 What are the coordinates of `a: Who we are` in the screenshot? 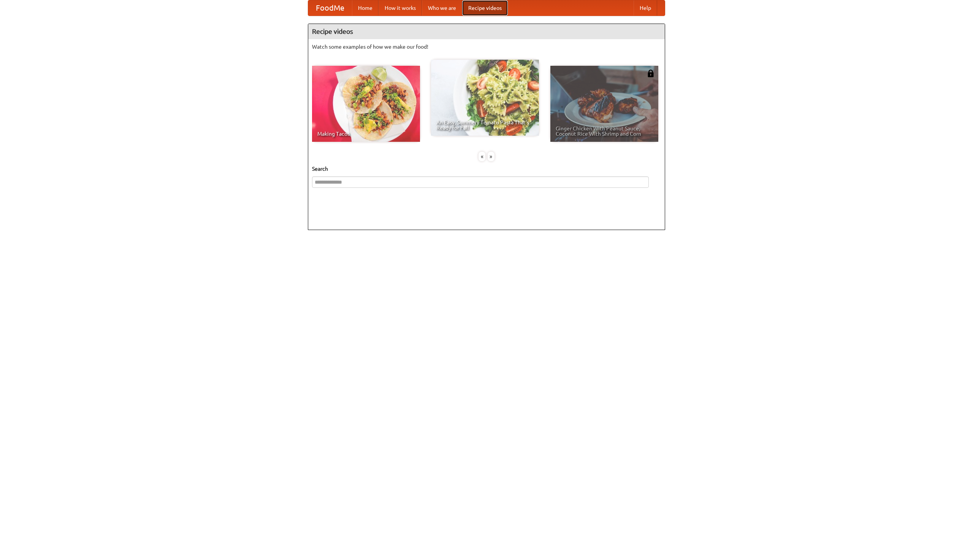 It's located at (442, 8).